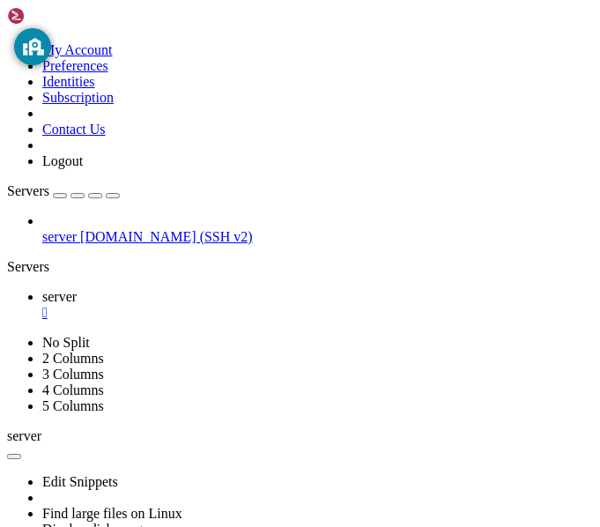 The height and width of the screenshot is (527, 600). Describe the element at coordinates (77, 49) in the screenshot. I see `a: My Account` at that location.